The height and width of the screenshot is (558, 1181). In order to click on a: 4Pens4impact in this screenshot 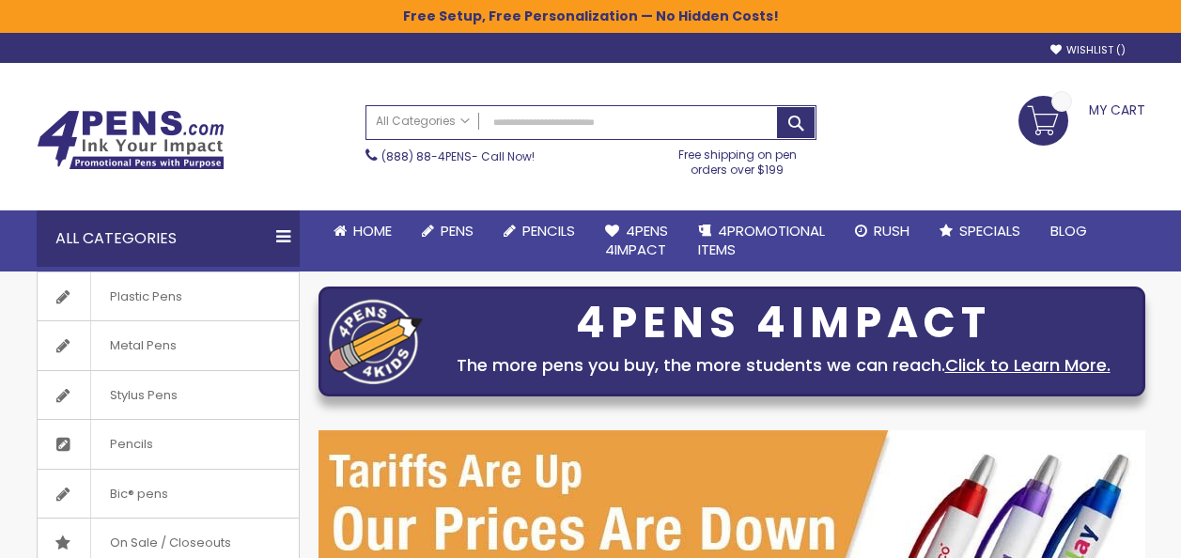, I will do `click(636, 241)`.